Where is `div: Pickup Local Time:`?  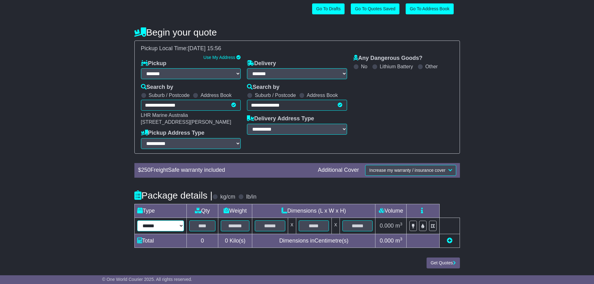
div: Pickup Local Time: is located at coordinates (297, 49).